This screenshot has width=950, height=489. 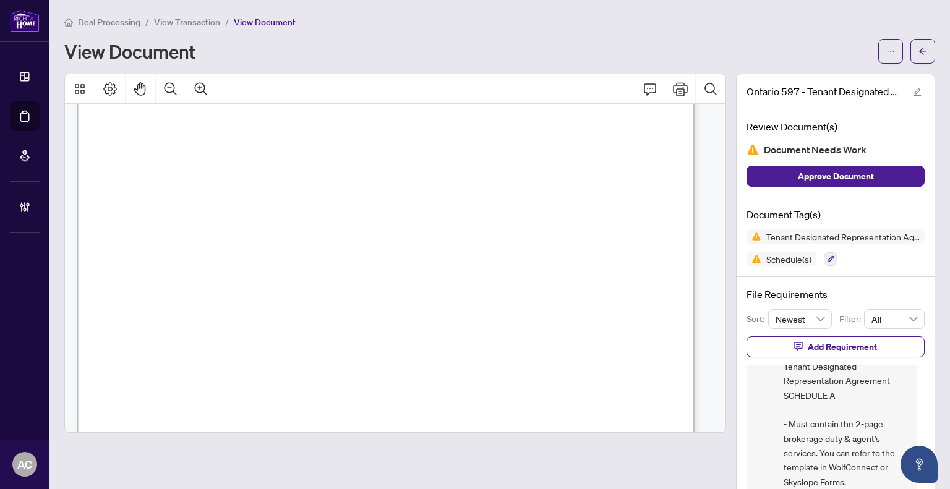 I want to click on h1: View Document, so click(x=130, y=51).